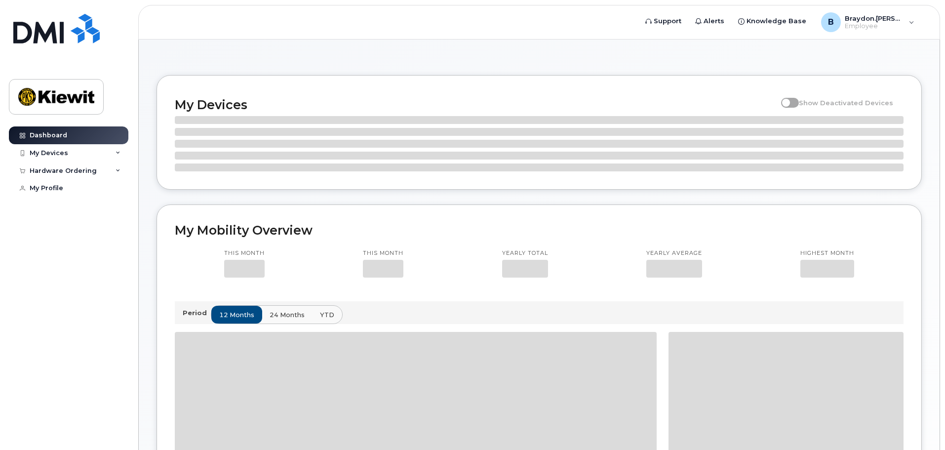 Image resolution: width=945 pixels, height=450 pixels. Describe the element at coordinates (327, 314) in the screenshot. I see `span: YTD` at that location.